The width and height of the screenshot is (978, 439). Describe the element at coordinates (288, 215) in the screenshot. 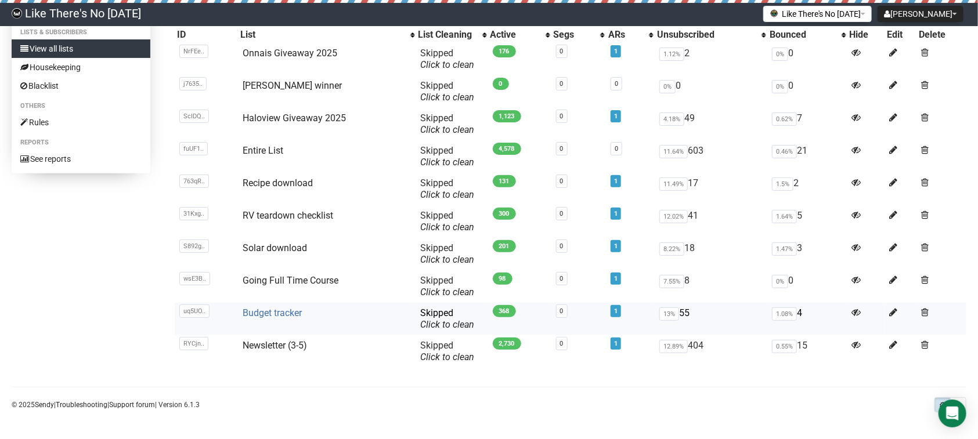

I see `a: RV teardown checklist` at that location.